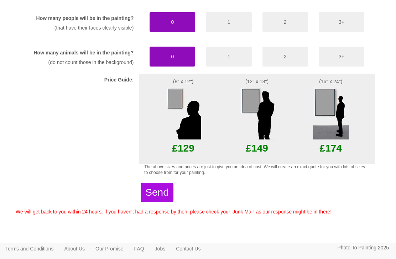  Describe the element at coordinates (330, 148) in the screenshot. I see `p: £174` at that location.